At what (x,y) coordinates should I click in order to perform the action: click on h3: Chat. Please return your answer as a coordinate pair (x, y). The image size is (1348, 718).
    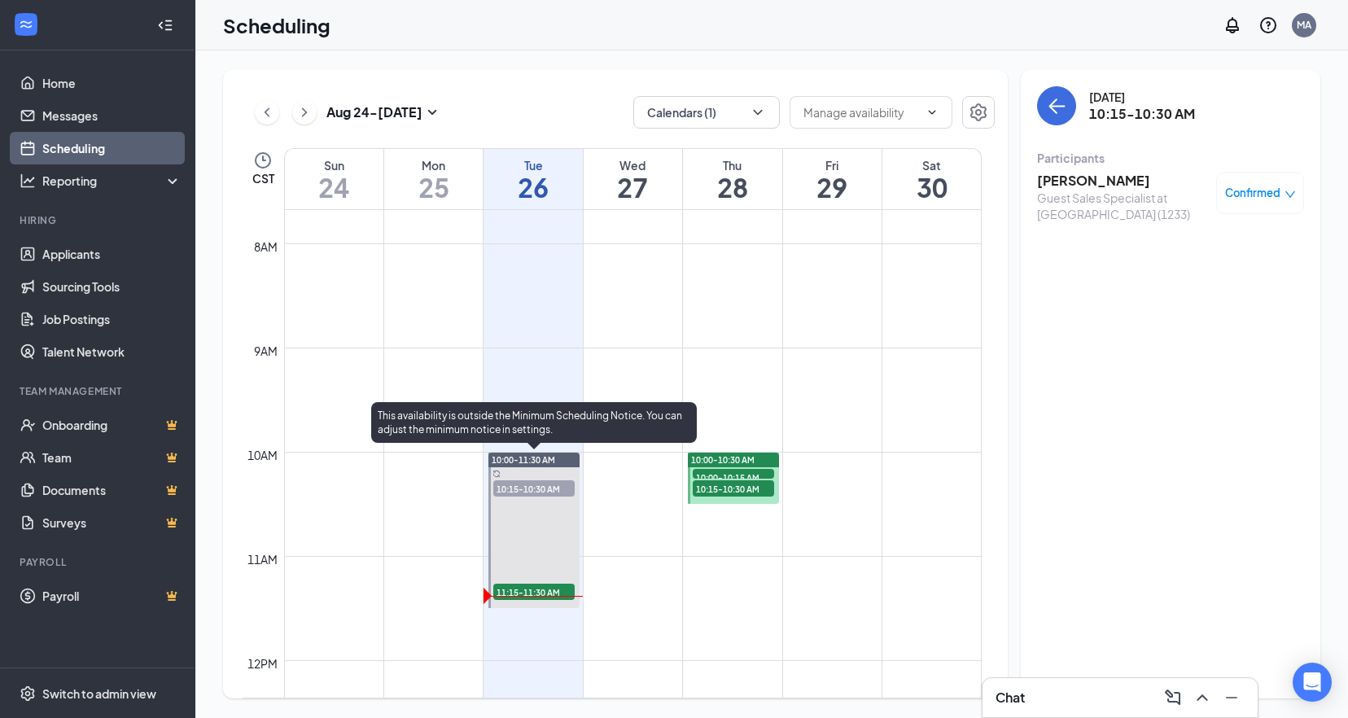
    Looking at the image, I should click on (1010, 697).